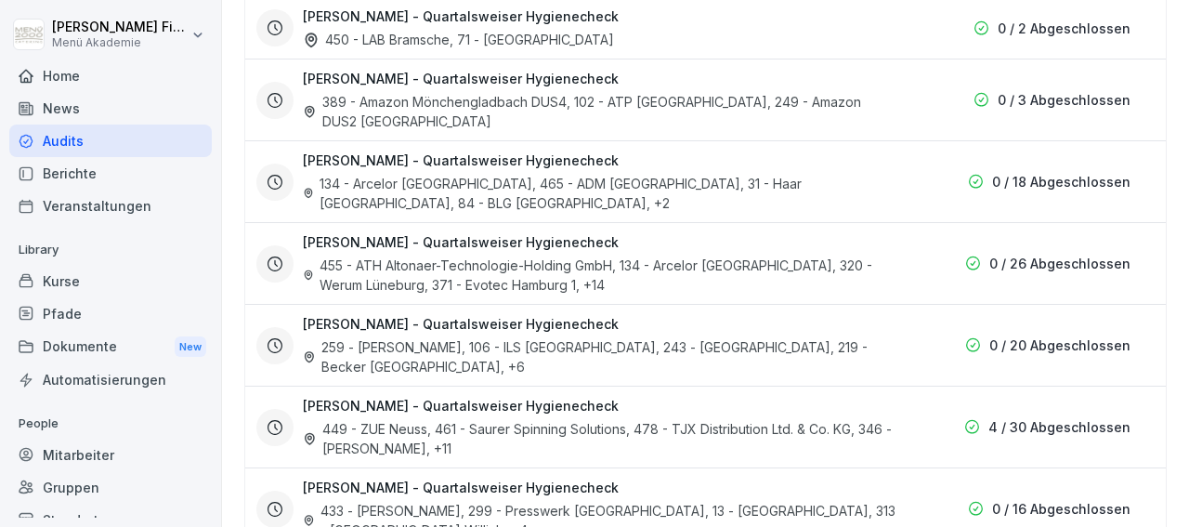  I want to click on div: Audits, so click(111, 140).